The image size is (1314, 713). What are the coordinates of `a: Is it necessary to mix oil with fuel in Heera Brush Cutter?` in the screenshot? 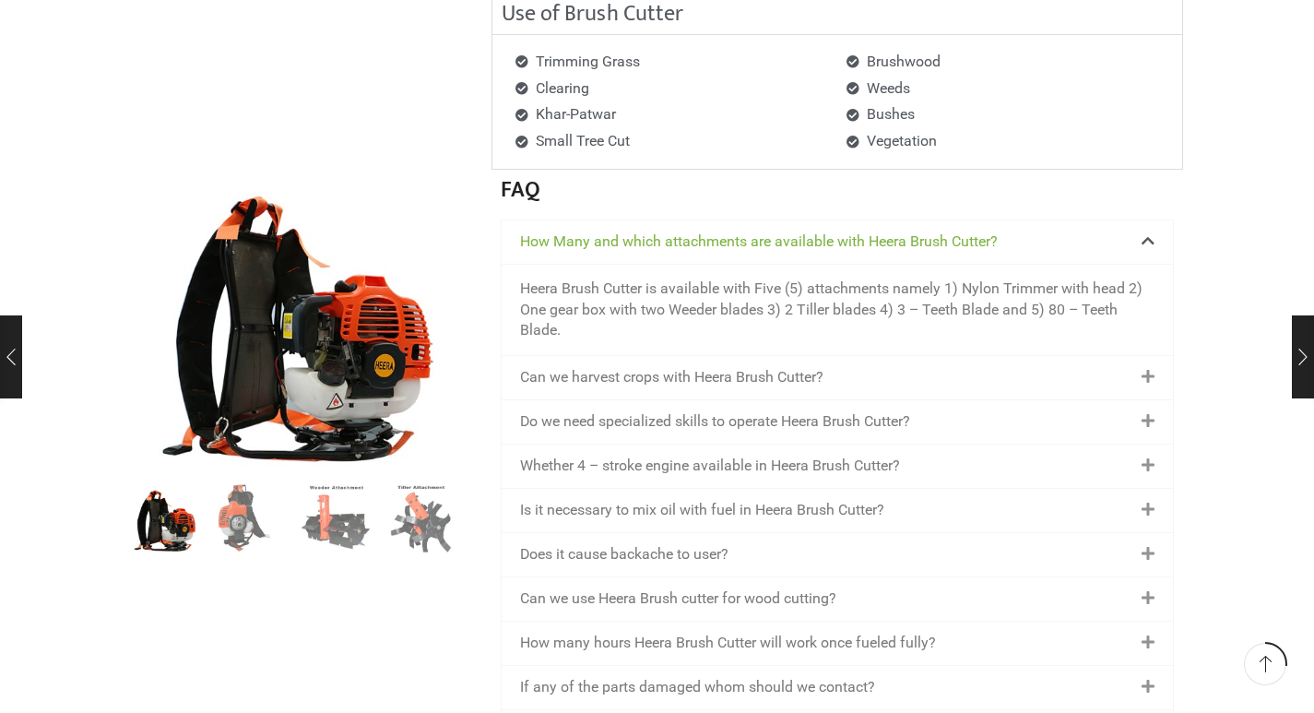 It's located at (702, 509).